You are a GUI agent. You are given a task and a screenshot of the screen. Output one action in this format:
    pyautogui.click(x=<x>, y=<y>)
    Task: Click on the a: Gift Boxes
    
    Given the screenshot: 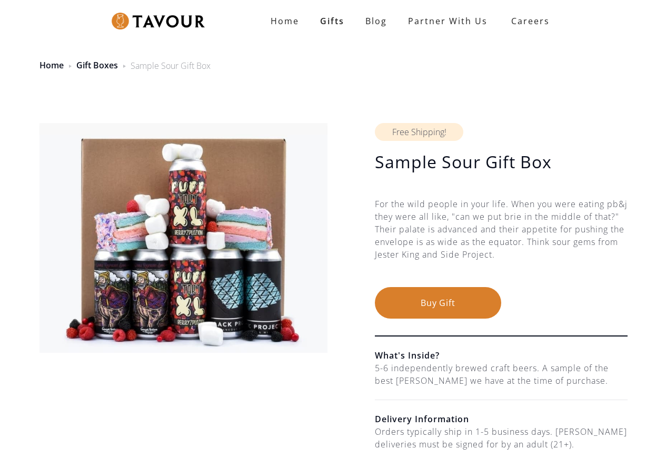 What is the action you would take?
    pyautogui.click(x=97, y=65)
    